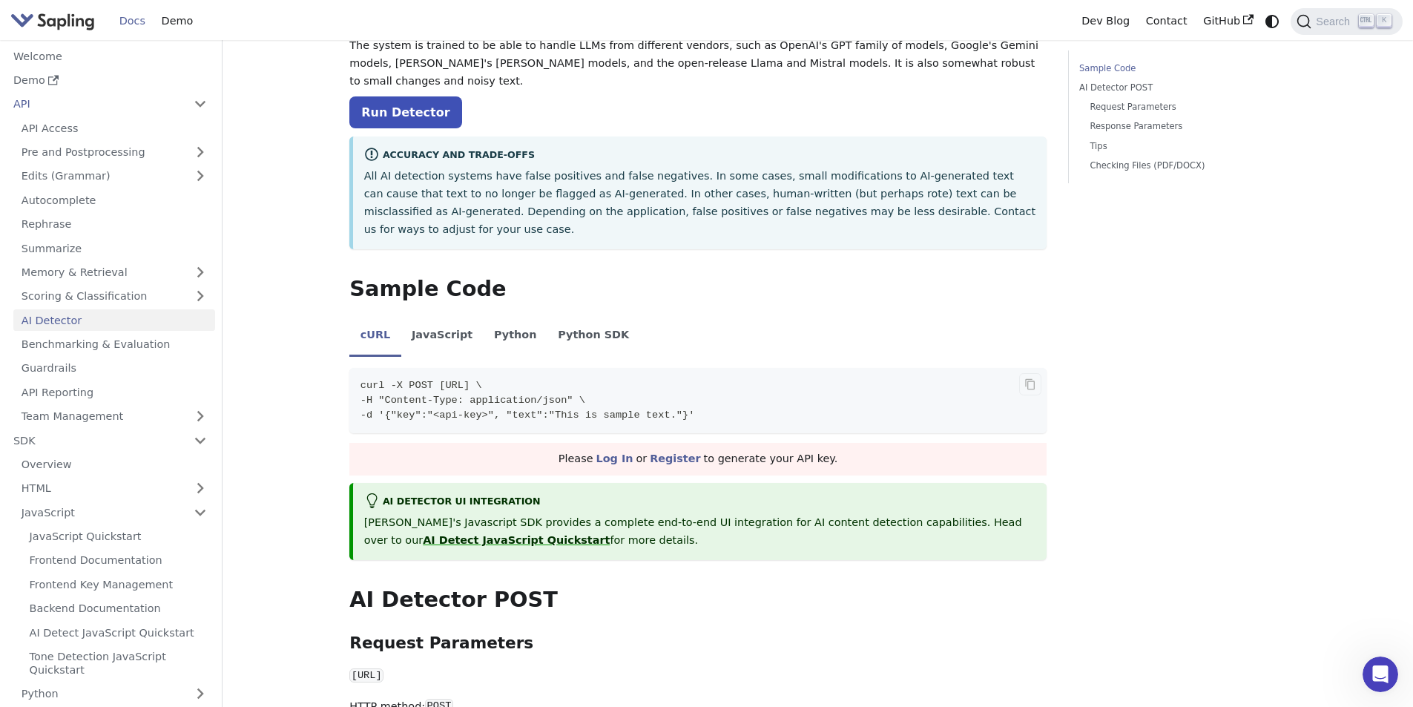 This screenshot has height=707, width=1413. I want to click on a: Pre and Postprocessing, so click(114, 152).